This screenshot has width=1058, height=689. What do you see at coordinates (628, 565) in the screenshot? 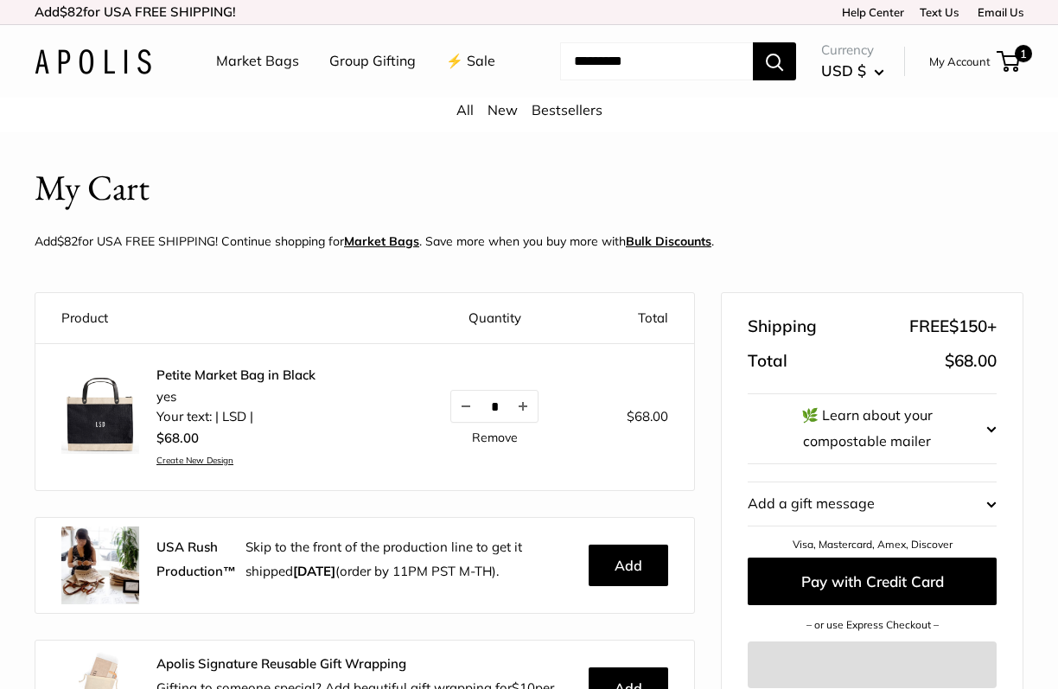
I see `button: Add` at bounding box center [628, 565].